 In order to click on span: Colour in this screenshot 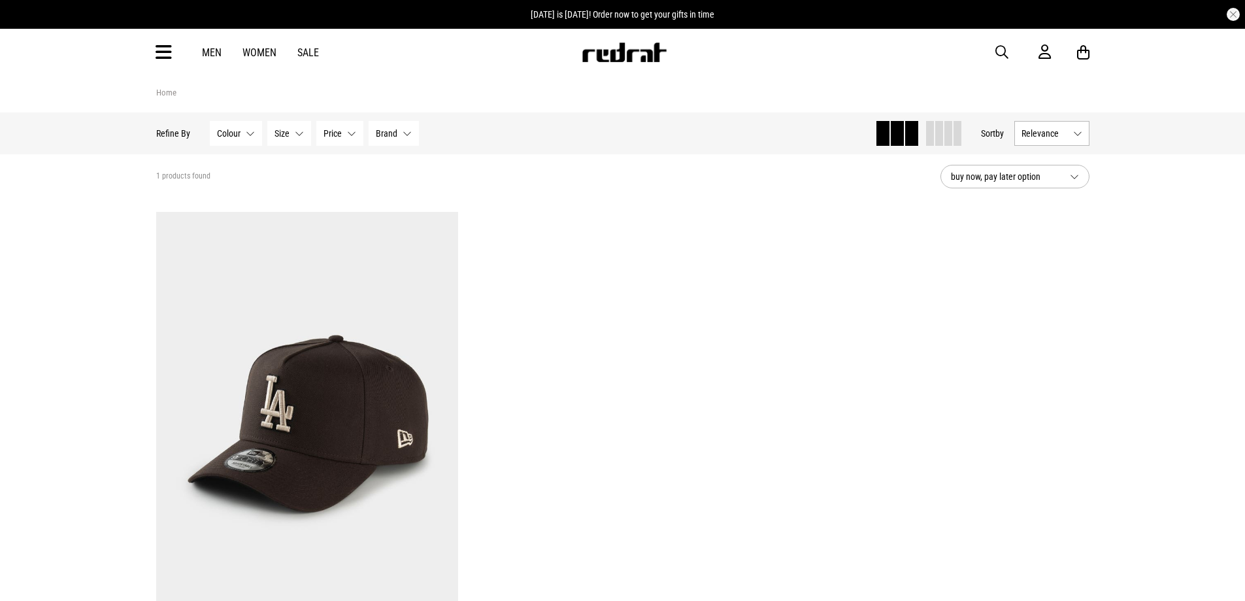, I will do `click(229, 133)`.